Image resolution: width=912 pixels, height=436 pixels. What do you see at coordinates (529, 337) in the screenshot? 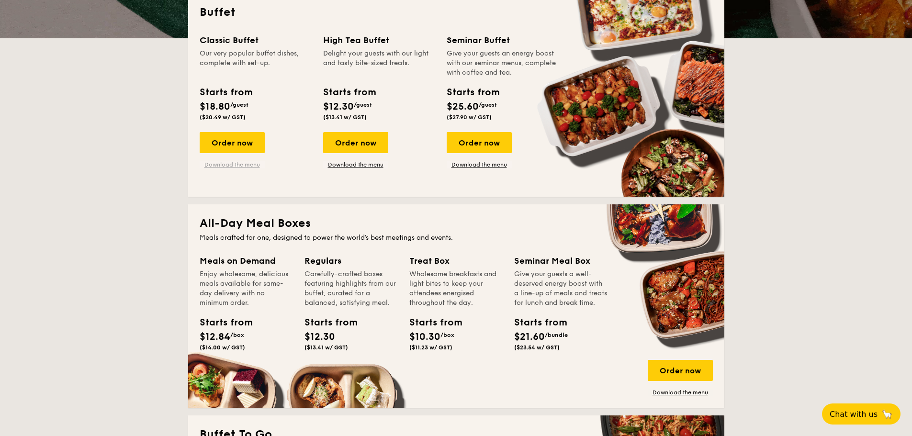
I see `span: $21.60` at bounding box center [529, 337].